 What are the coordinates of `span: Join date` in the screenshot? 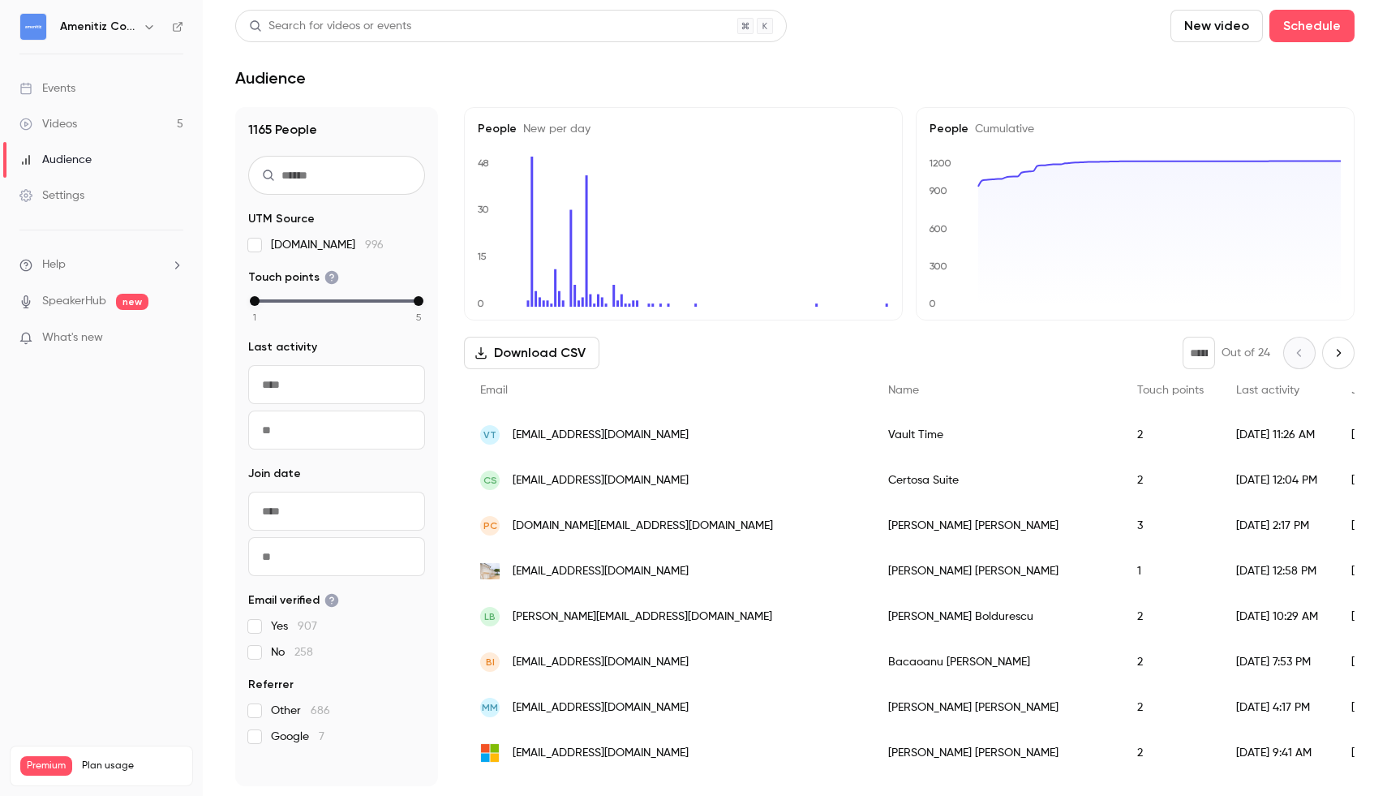 It's located at (274, 474).